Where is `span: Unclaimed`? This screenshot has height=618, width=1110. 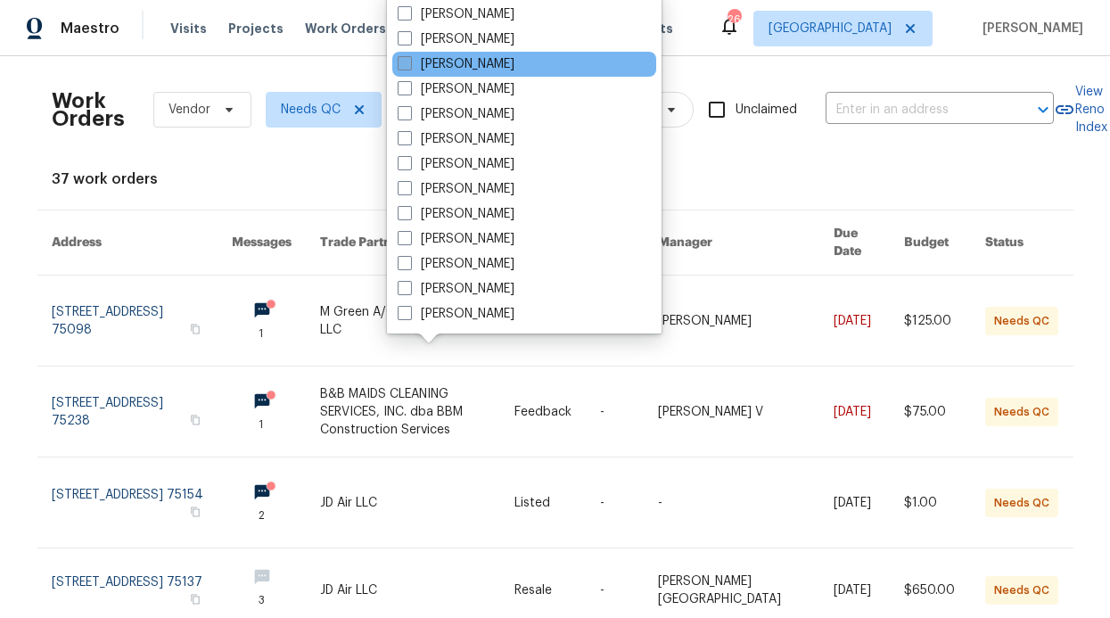 span: Unclaimed is located at coordinates (766, 110).